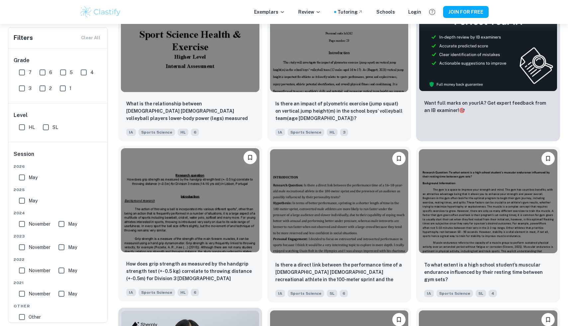  What do you see at coordinates (23, 38) in the screenshot?
I see `h6: Filters` at bounding box center [23, 38].